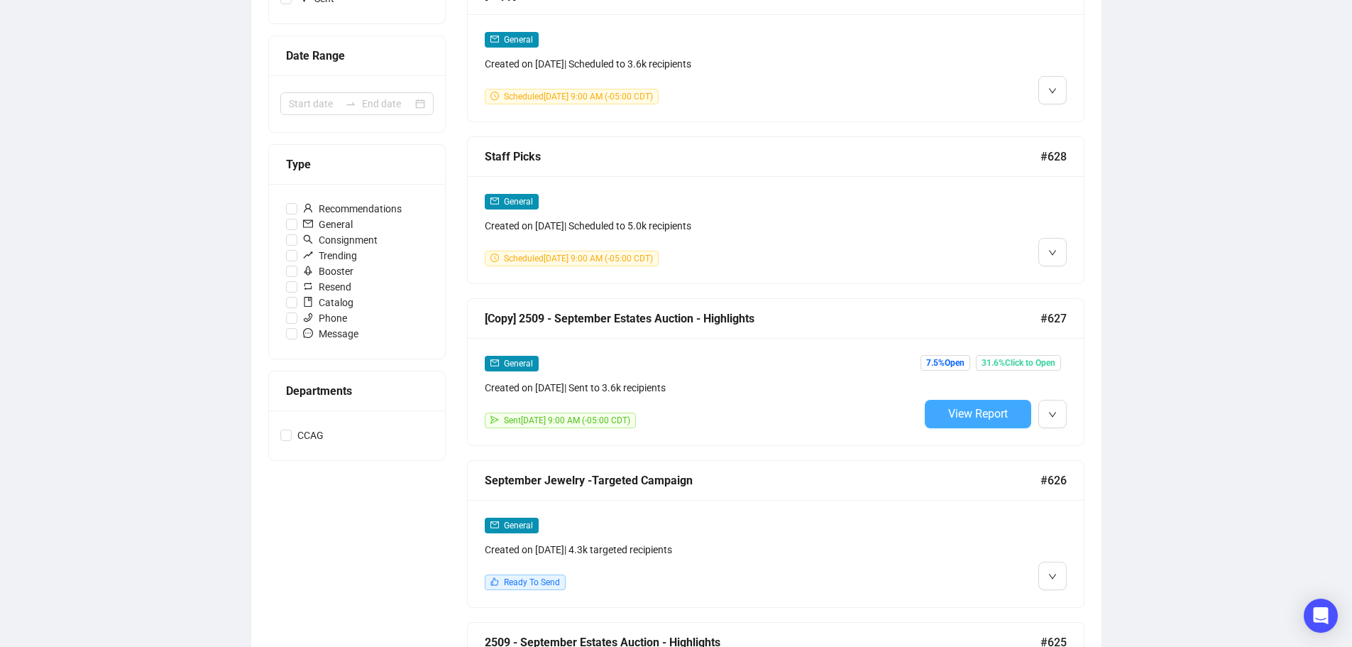 The width and height of the screenshot is (1352, 647). Describe the element at coordinates (308, 333) in the screenshot. I see `span: message` at that location.